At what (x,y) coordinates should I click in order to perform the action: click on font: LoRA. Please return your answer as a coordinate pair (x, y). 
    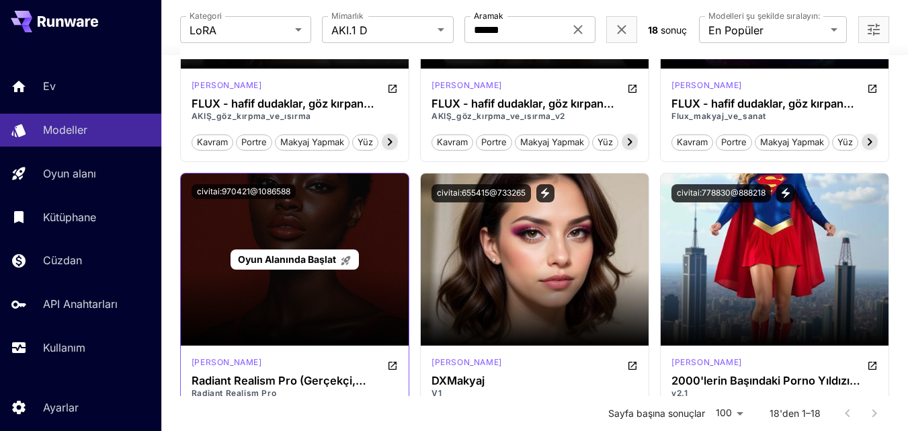
    Looking at the image, I should click on (203, 30).